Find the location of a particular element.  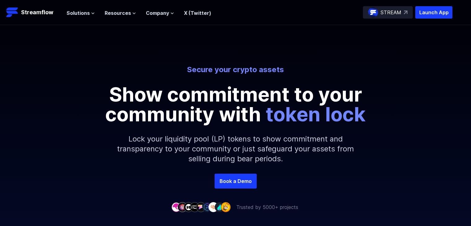

p: STREAM is located at coordinates (391, 12).